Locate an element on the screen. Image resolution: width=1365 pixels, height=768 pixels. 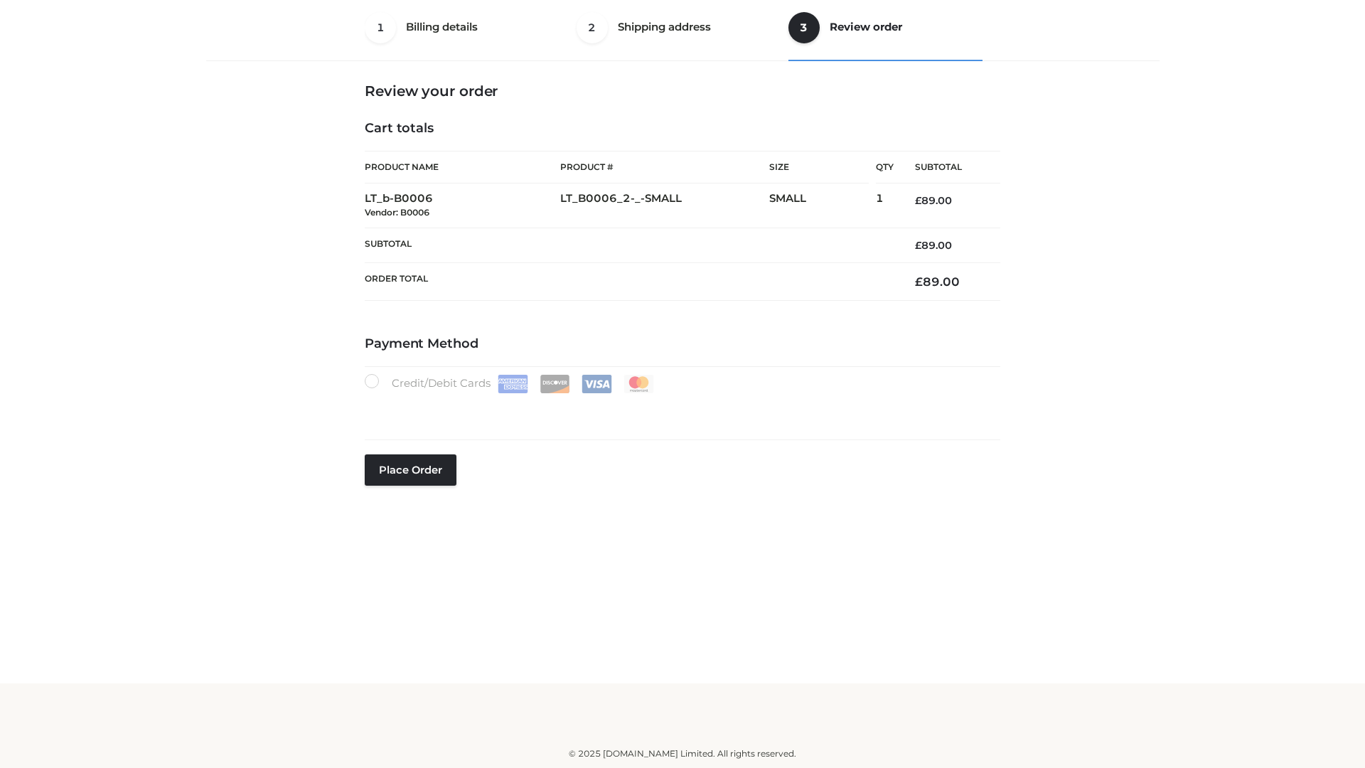
button: Place order is located at coordinates (410, 470).